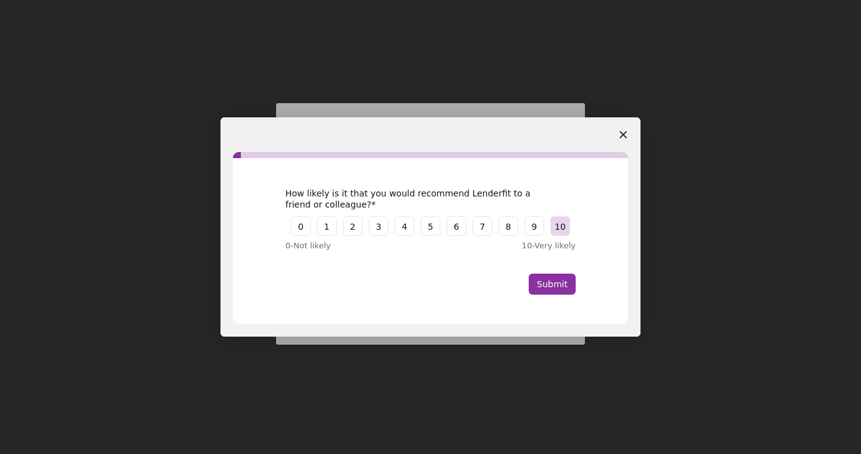 This screenshot has width=861, height=454. What do you see at coordinates (431, 226) in the screenshot?
I see `button: 5` at bounding box center [431, 226].